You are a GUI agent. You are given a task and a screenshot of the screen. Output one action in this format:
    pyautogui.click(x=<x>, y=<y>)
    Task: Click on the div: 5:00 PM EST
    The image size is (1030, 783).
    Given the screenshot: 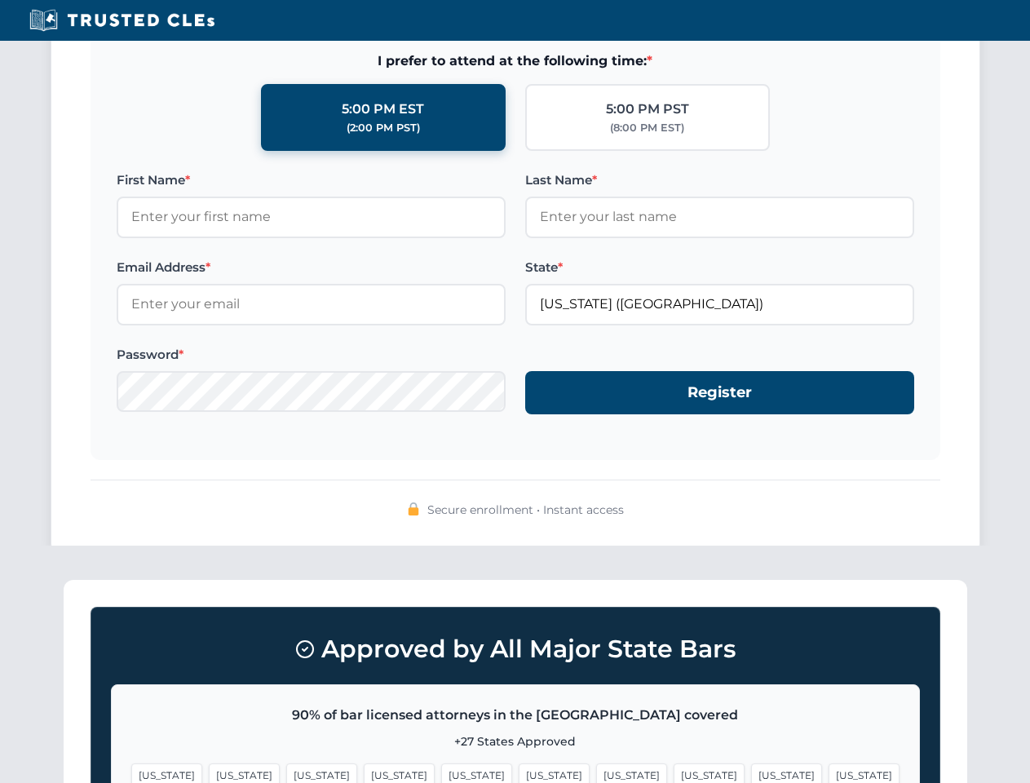 What is the action you would take?
    pyautogui.click(x=383, y=109)
    